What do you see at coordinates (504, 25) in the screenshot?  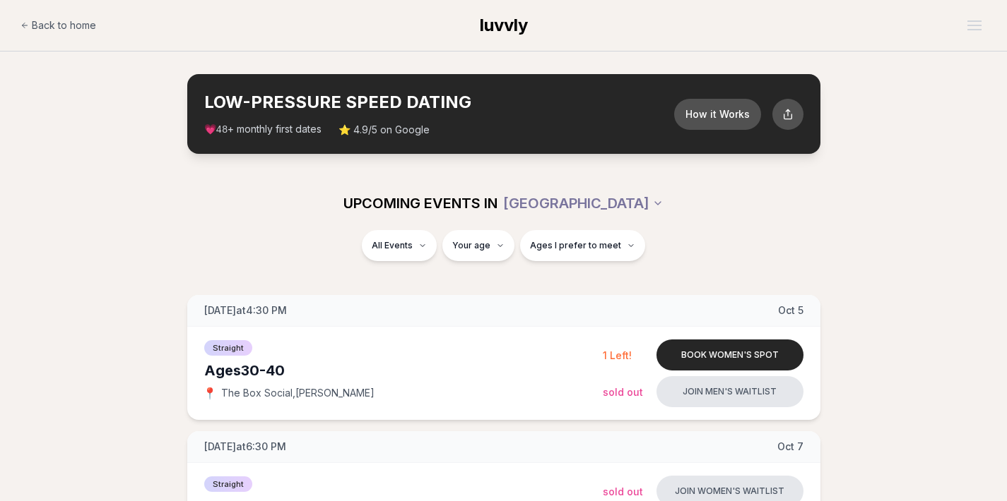 I see `span: luvvly` at bounding box center [504, 25].